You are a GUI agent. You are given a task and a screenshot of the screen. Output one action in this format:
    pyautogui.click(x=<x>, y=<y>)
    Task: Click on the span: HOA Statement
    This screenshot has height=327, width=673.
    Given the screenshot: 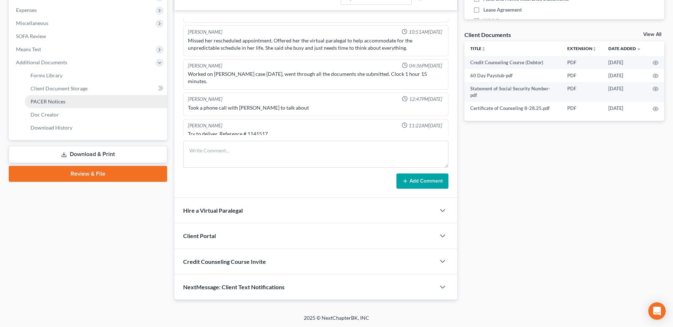 What is the action you would take?
    pyautogui.click(x=501, y=21)
    